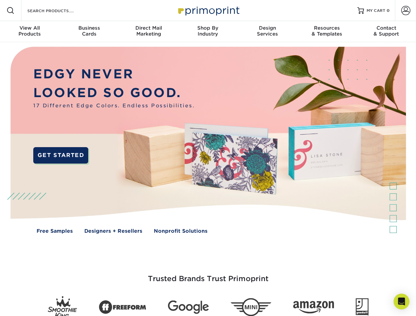 The width and height of the screenshot is (416, 316). I want to click on a: Resources& Templates, so click(327, 32).